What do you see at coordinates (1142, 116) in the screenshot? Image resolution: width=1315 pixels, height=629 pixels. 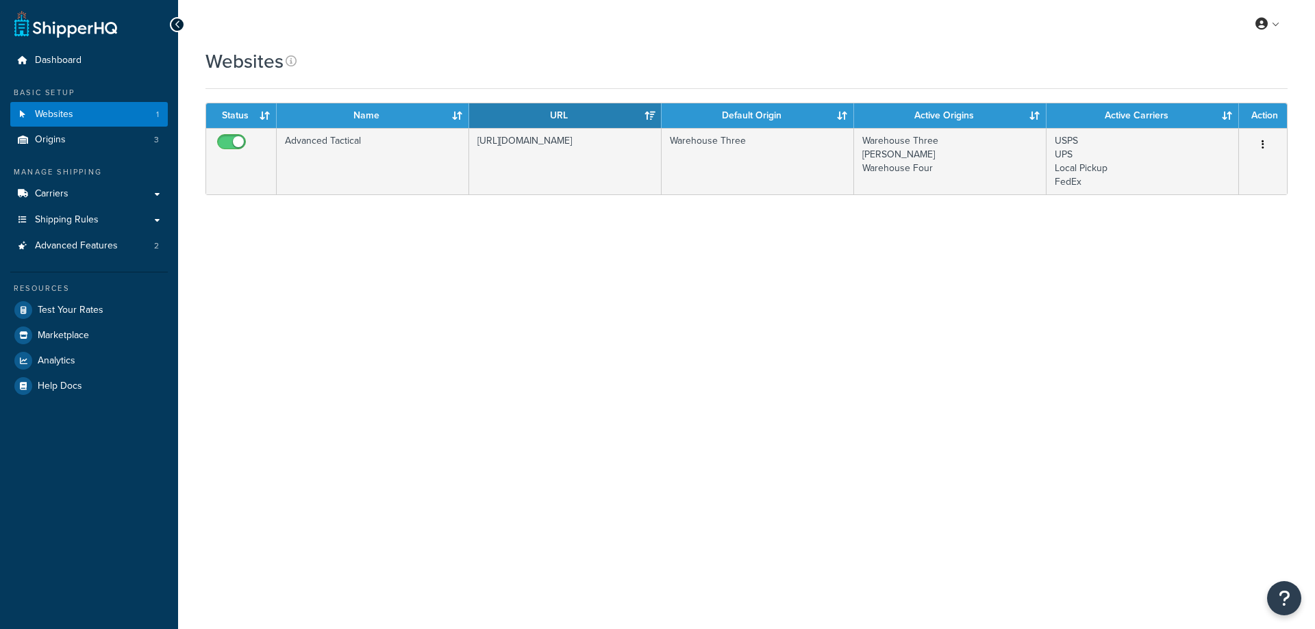 I see `th: Active Carriers: activate to sort column ascending` at bounding box center [1142, 116].